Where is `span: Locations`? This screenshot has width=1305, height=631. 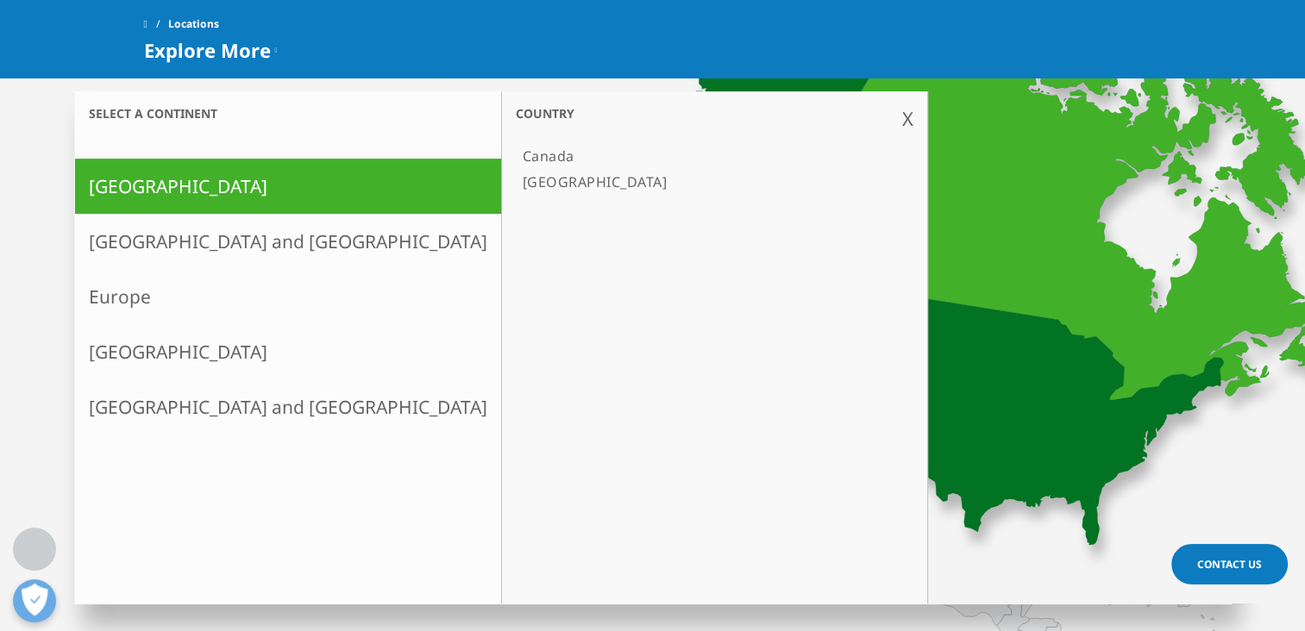
span: Locations is located at coordinates (193, 24).